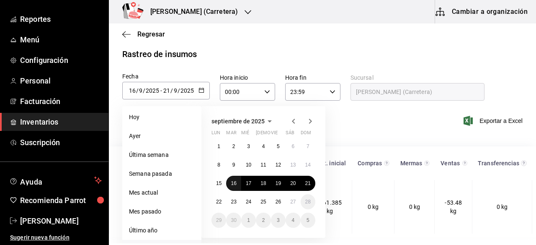 Image resolution: width=536 pixels, height=245 pixels. What do you see at coordinates (55, 180) in the screenshot?
I see `span: Ayuda` at bounding box center [55, 180].